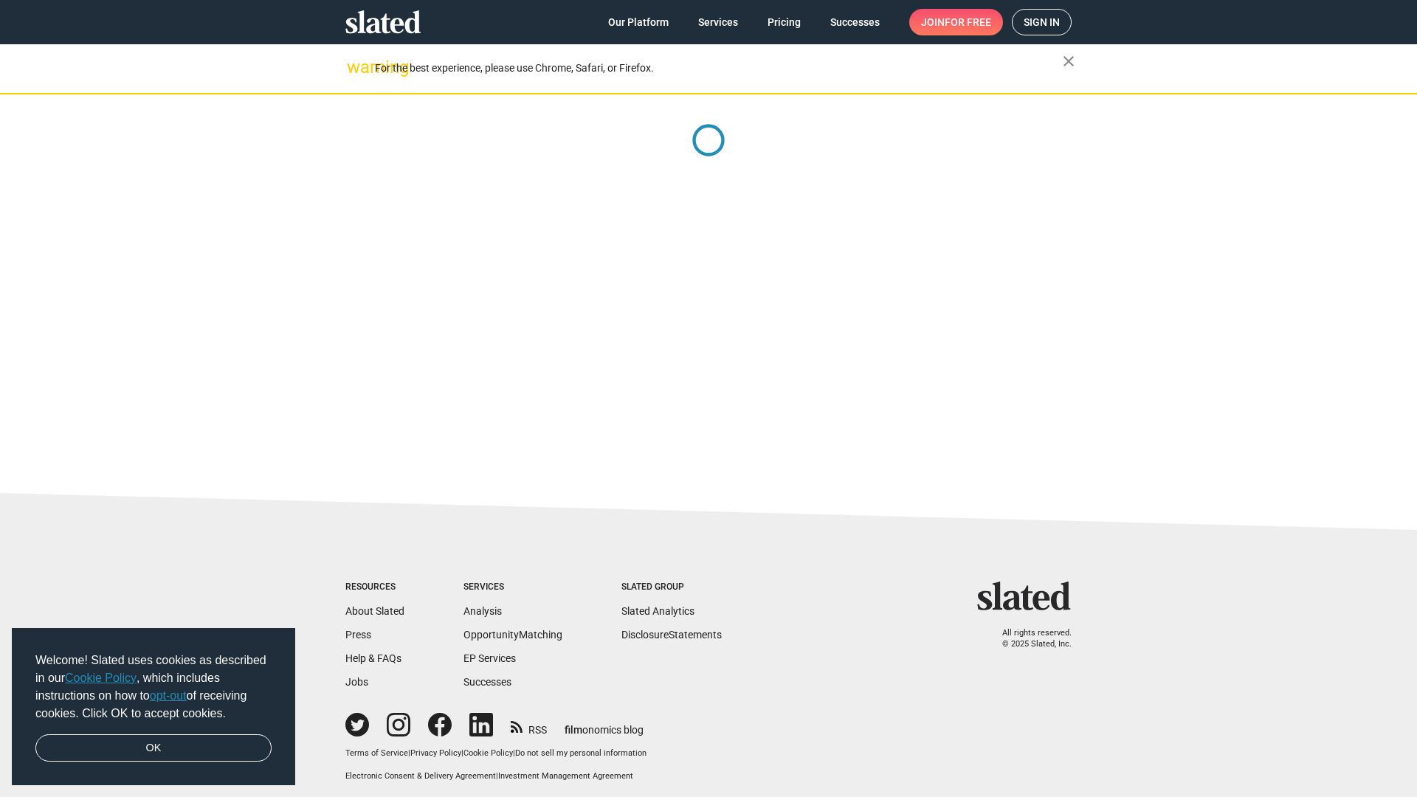 This screenshot has width=1417, height=797. What do you see at coordinates (657, 611) in the screenshot?
I see `a: Slated Analytics` at bounding box center [657, 611].